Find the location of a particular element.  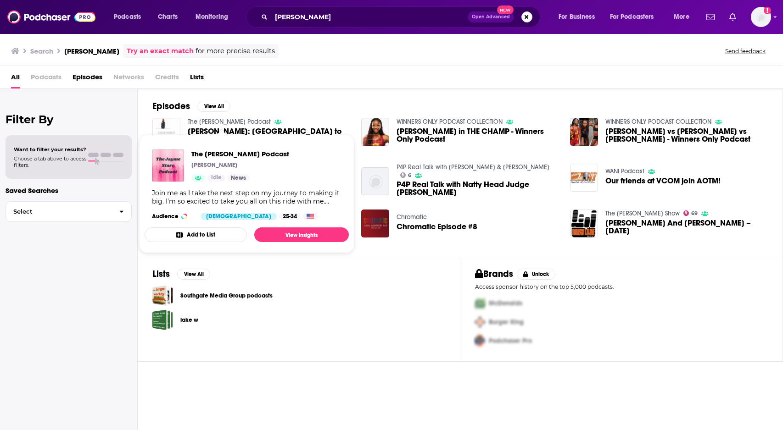

svg: Add a profile image is located at coordinates (767, 11).